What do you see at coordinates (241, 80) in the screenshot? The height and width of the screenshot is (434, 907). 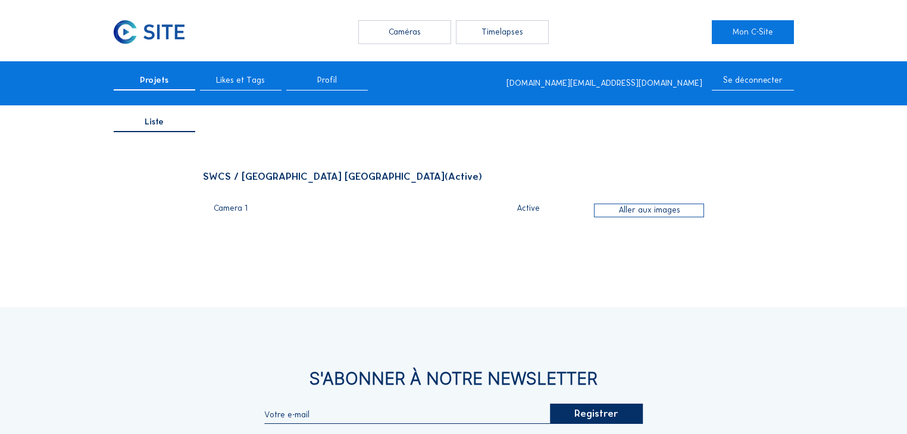 I see `span: Likes et Tags` at bounding box center [241, 80].